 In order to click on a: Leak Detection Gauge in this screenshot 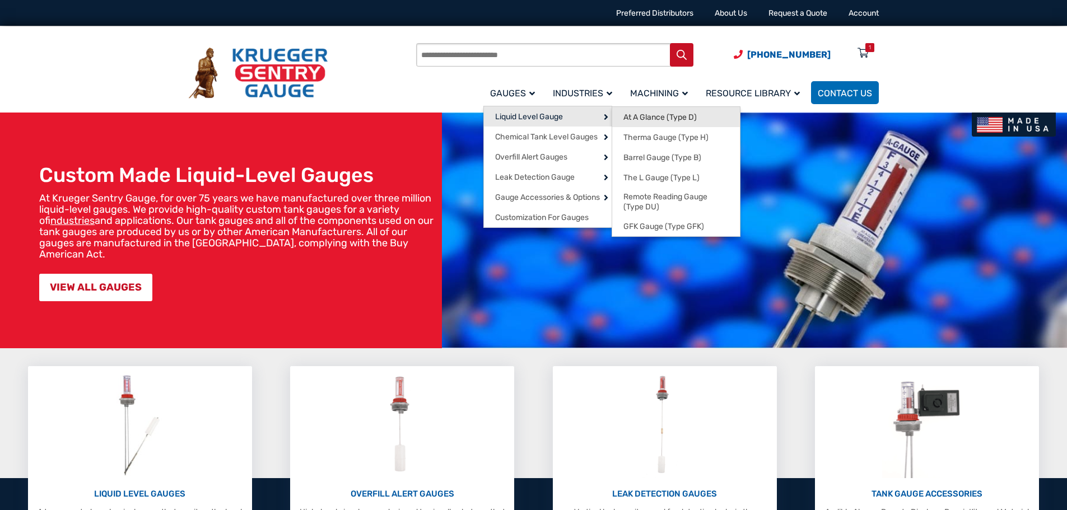, I will do `click(548, 177)`.